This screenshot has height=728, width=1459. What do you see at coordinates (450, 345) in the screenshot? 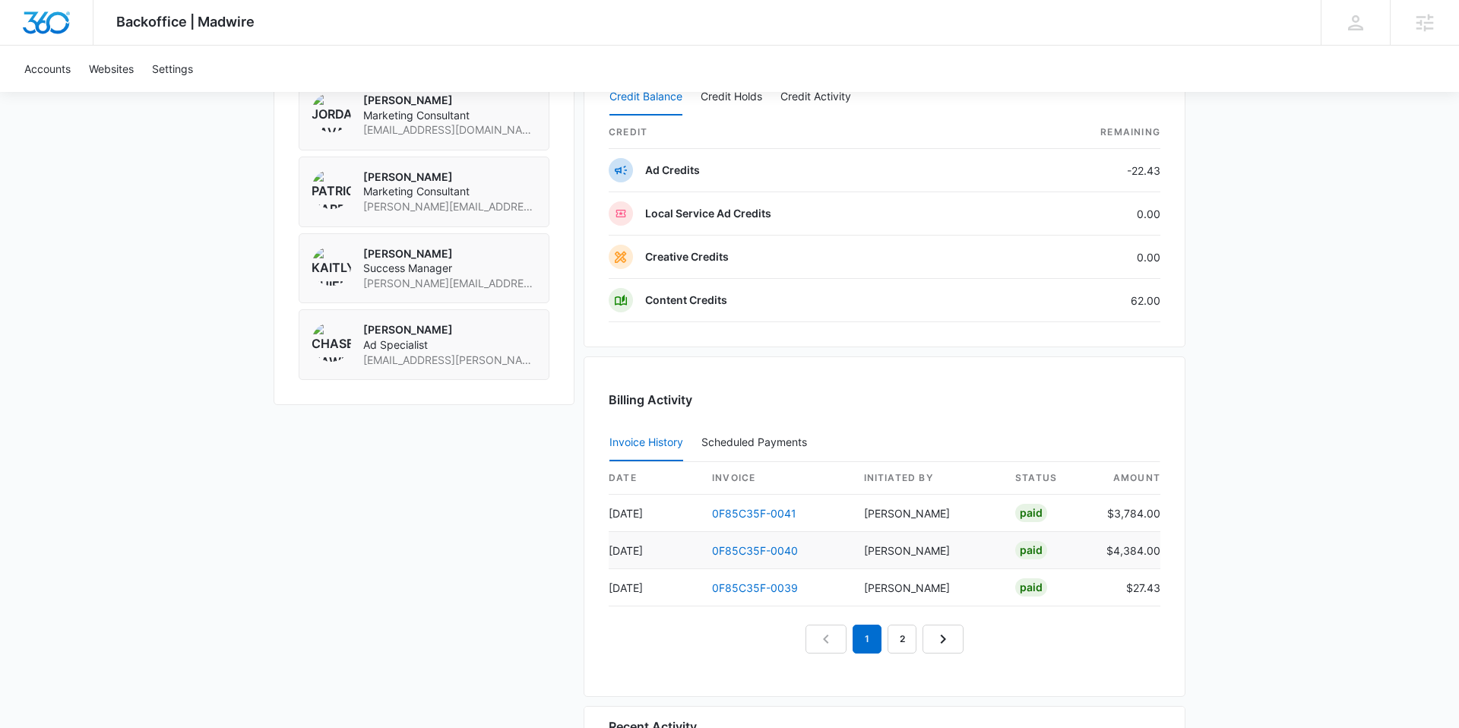
I see `span: Ad Specialist` at bounding box center [450, 345].